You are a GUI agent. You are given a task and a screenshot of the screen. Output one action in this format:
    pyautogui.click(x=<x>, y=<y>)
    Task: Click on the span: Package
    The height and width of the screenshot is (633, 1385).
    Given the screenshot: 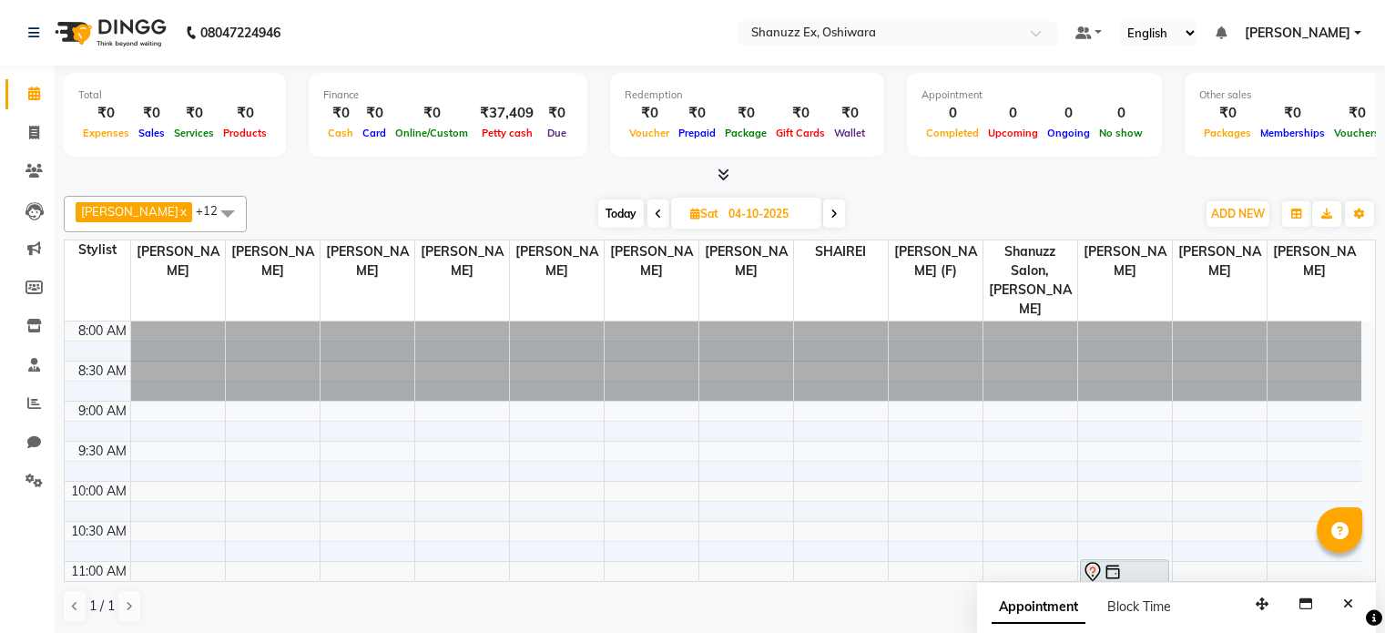 What is the action you would take?
    pyautogui.click(x=746, y=133)
    